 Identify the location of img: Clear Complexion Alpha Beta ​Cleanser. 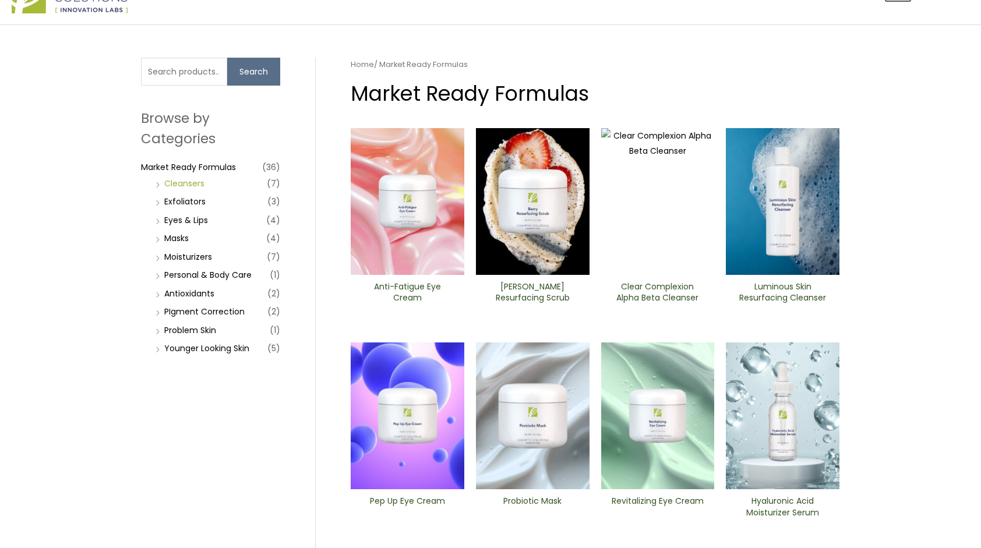
(657, 201).